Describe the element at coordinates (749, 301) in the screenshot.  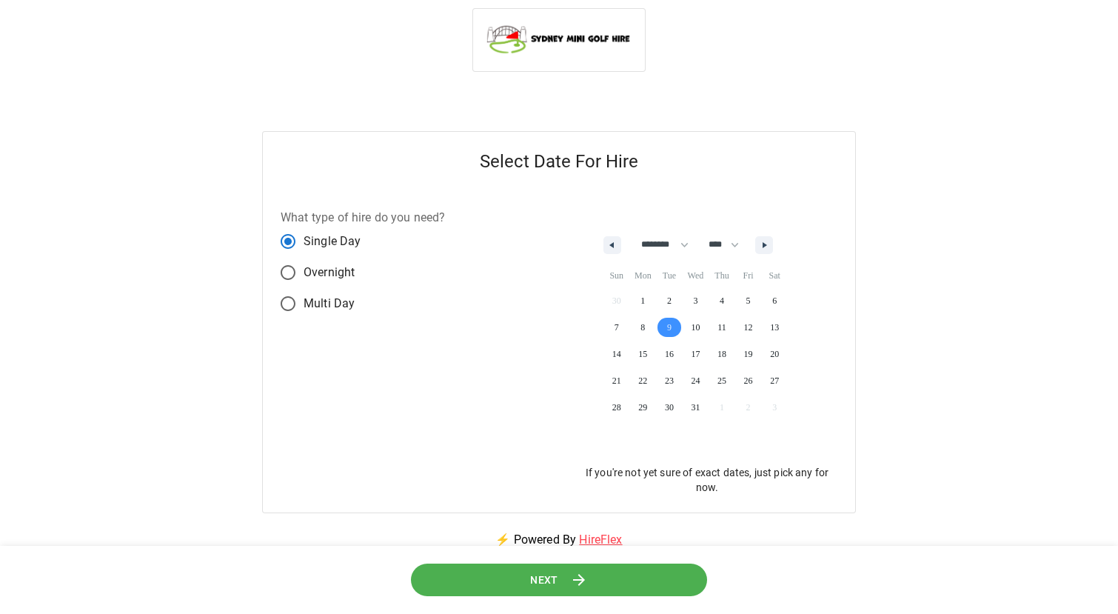
I see `span: 5` at that location.